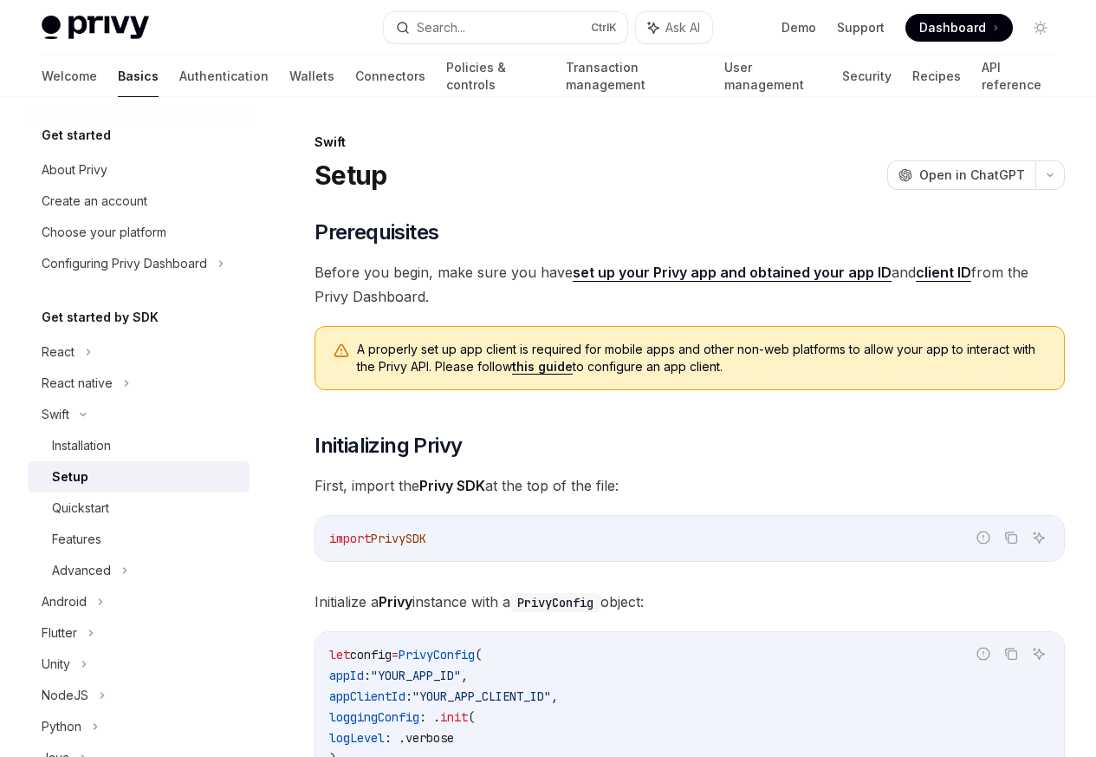  What do you see at coordinates (81, 508) in the screenshot?
I see `div: Quickstart` at bounding box center [81, 508].